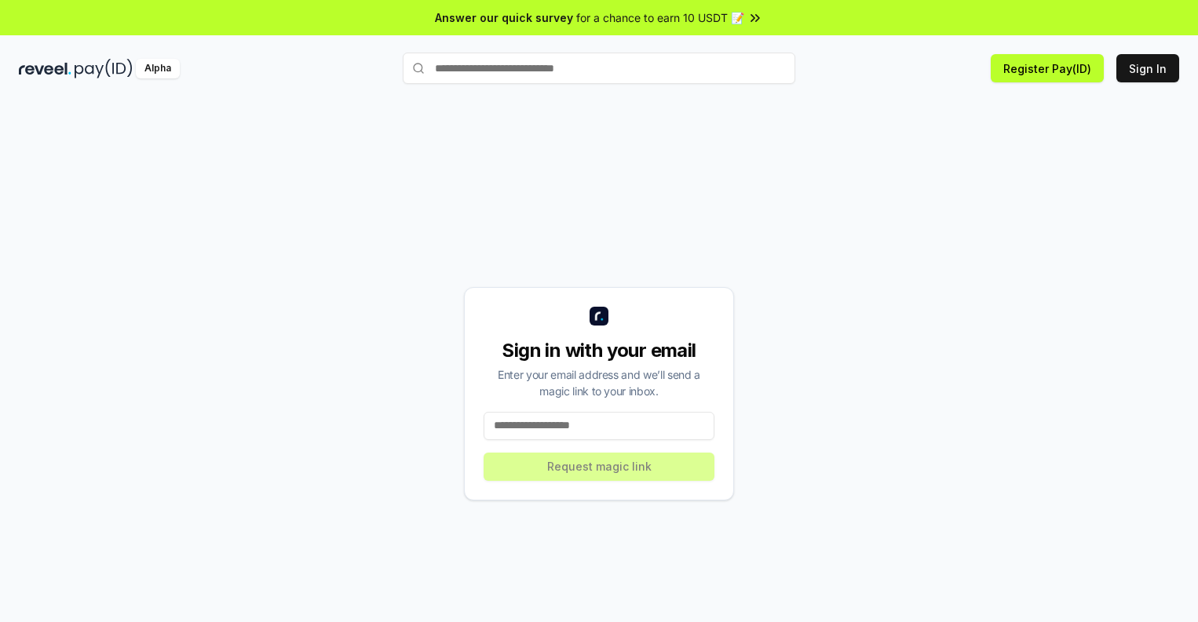 The height and width of the screenshot is (622, 1198). Describe the element at coordinates (660, 17) in the screenshot. I see `span: for a chance to earn 10 USDT 📝` at that location.